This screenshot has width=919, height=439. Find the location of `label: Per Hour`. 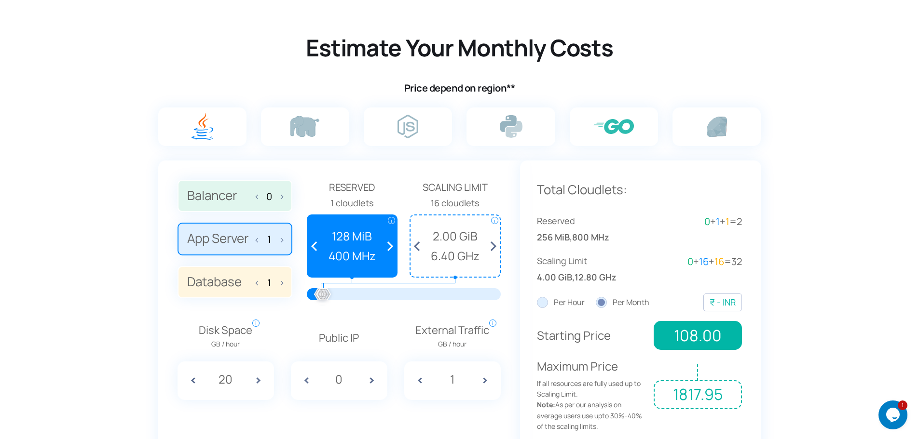

label: Per Hour is located at coordinates (560, 303).